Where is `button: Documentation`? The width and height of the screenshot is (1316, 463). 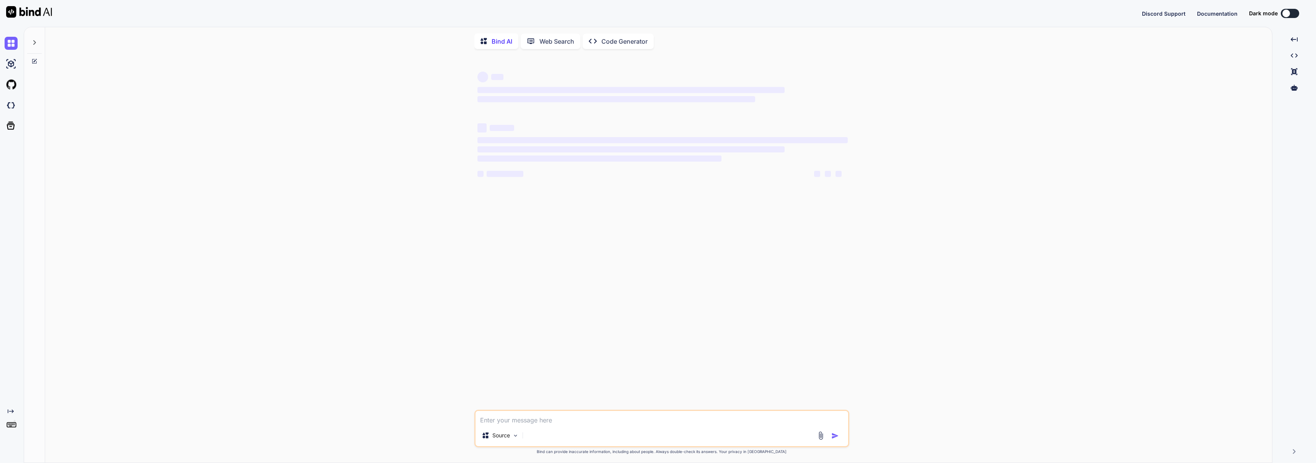
button: Documentation is located at coordinates (1218, 13).